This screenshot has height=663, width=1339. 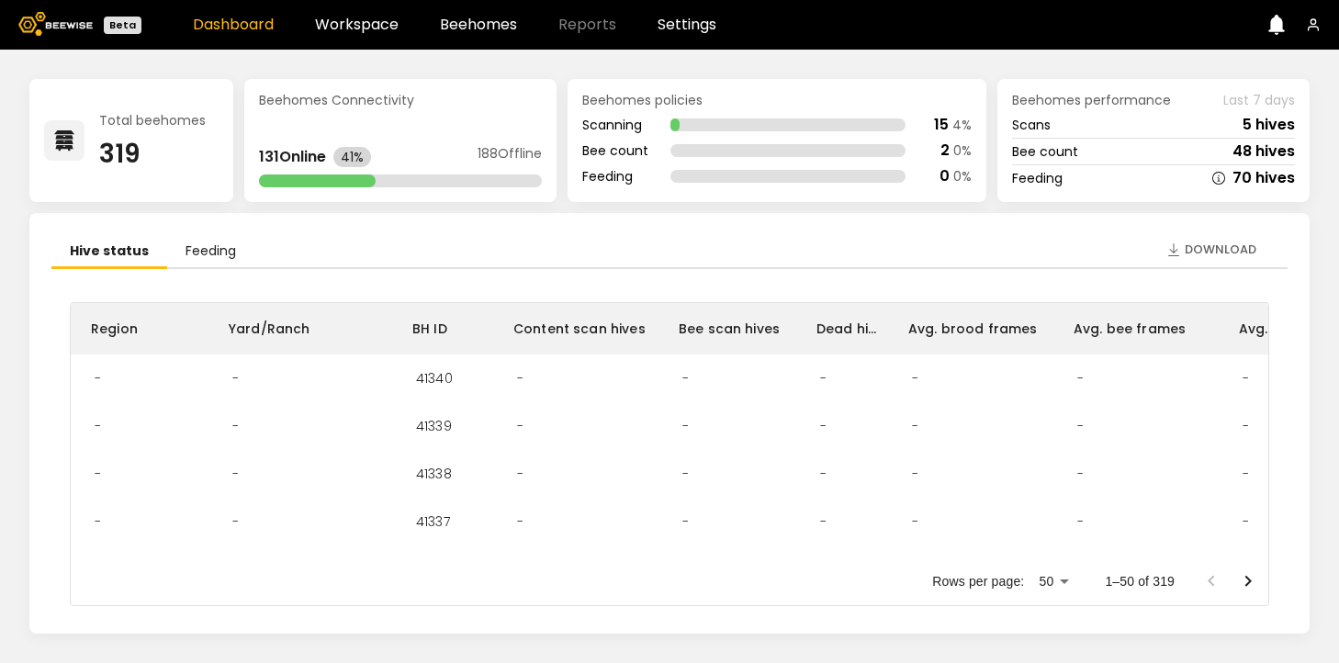 What do you see at coordinates (777, 100) in the screenshot?
I see `div: Beehomes policies` at bounding box center [777, 100].